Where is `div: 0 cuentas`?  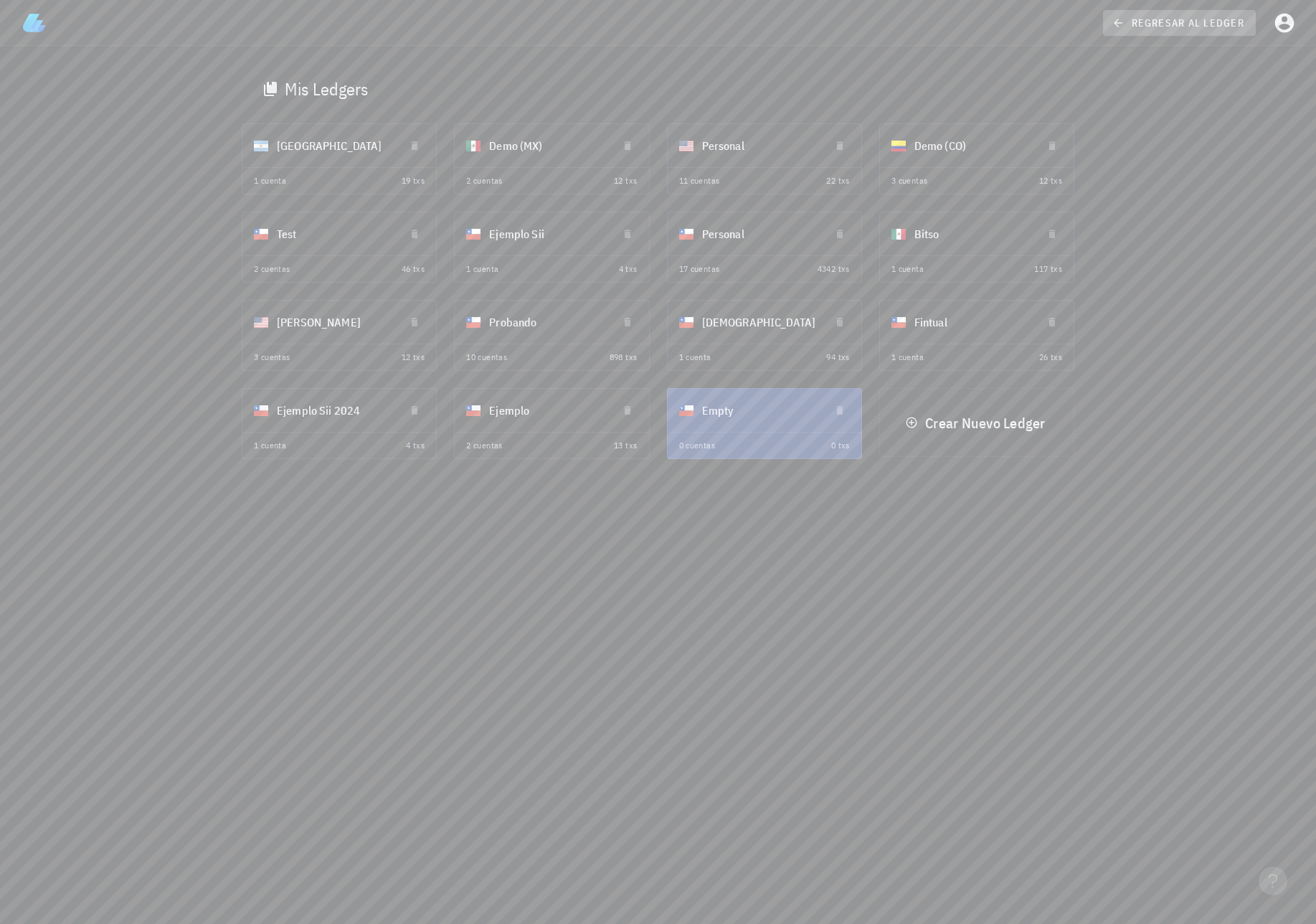
div: 0 cuentas is located at coordinates (698, 445).